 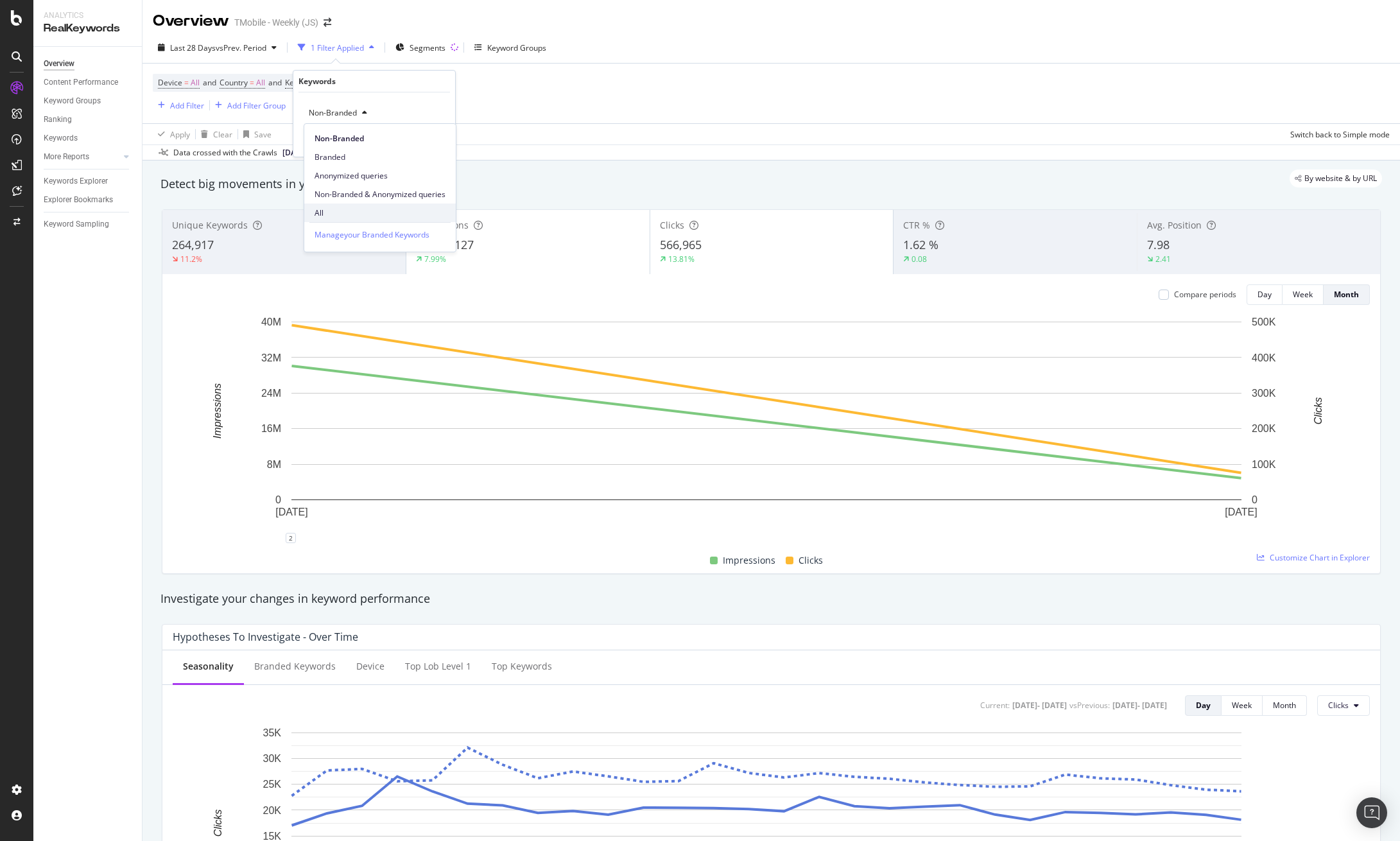 I want to click on div: 11.2%, so click(x=191, y=259).